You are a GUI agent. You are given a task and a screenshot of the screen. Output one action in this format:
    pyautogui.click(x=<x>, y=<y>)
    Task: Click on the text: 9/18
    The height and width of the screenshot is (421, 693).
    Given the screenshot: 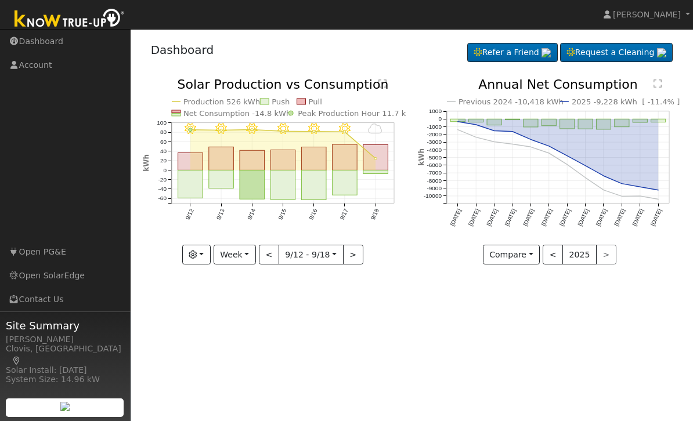 What is the action you would take?
    pyautogui.click(x=375, y=214)
    